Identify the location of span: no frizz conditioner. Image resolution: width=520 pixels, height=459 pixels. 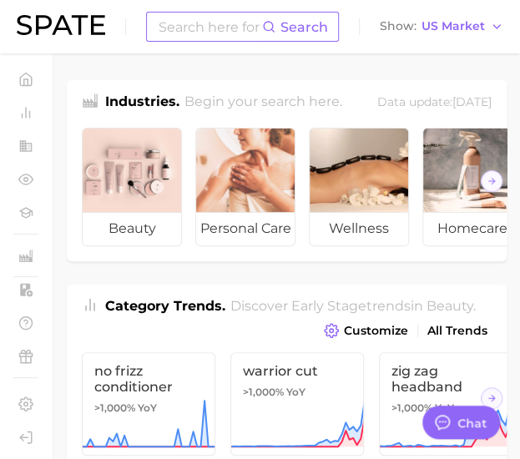
(149, 379).